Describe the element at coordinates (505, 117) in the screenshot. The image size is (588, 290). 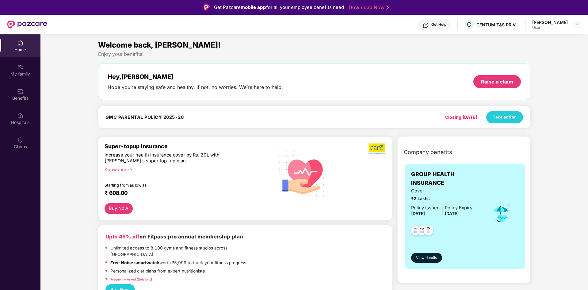
I see `span: Take action` at that location.